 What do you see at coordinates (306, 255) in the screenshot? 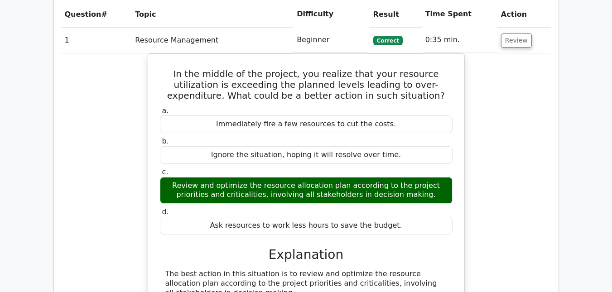
I see `h3: Explanation` at bounding box center [306, 255].